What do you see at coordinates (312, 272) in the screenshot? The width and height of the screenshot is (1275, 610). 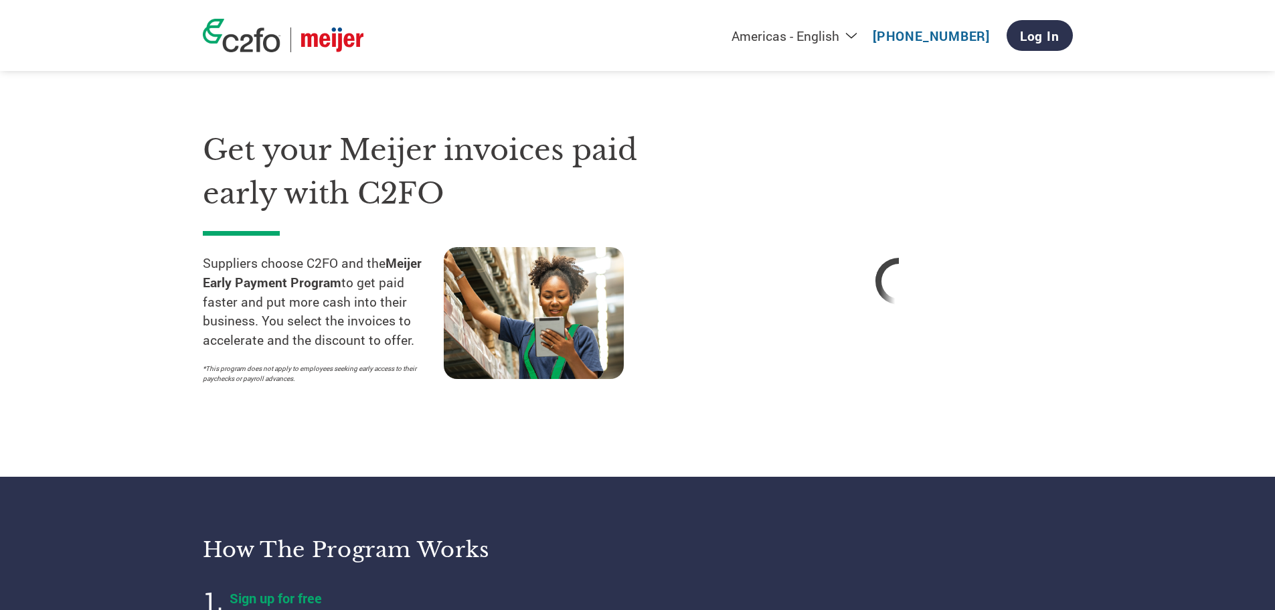 I see `strong: Meijer Early Payment Program` at bounding box center [312, 272].